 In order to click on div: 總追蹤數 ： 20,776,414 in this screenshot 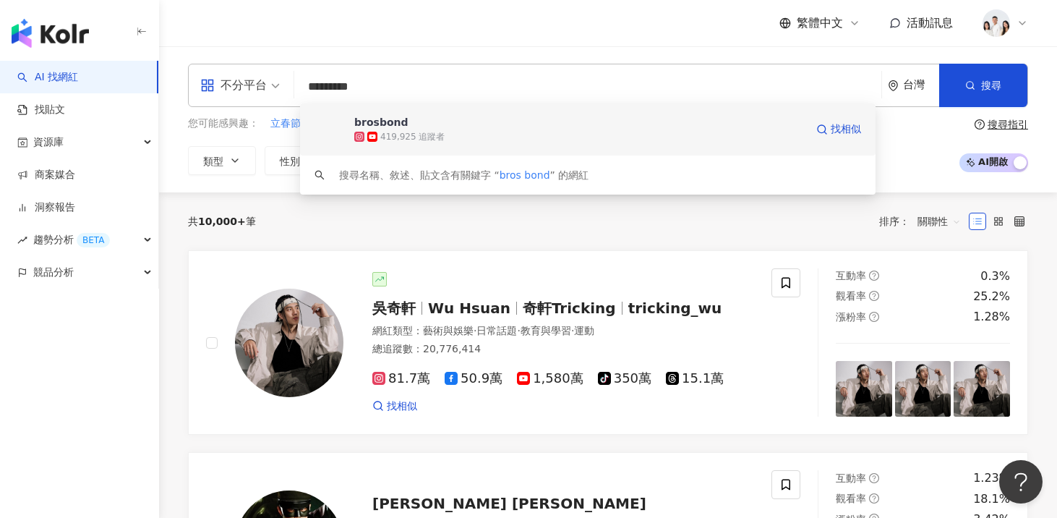, I will do `click(563, 349)`.